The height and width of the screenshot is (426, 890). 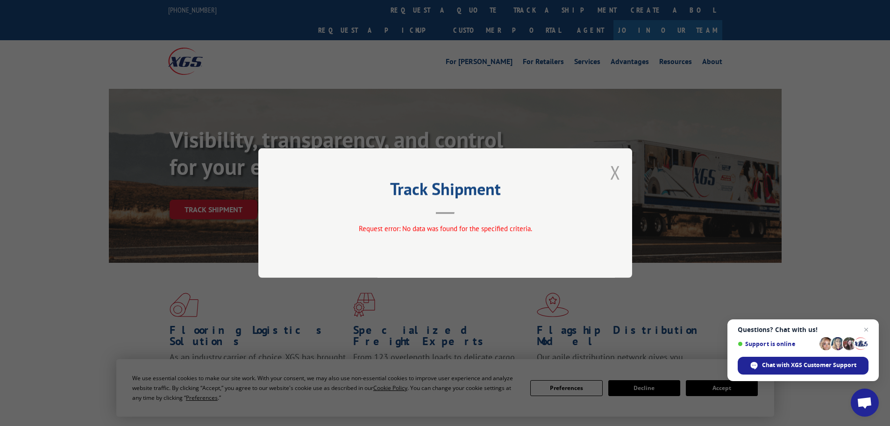 I want to click on span: Support is online, so click(x=777, y=344).